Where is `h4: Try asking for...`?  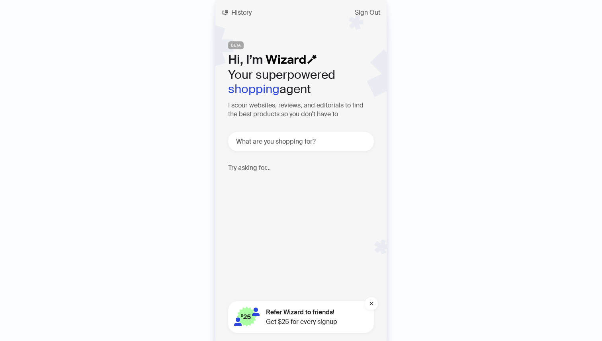 h4: Try asking for... is located at coordinates (301, 168).